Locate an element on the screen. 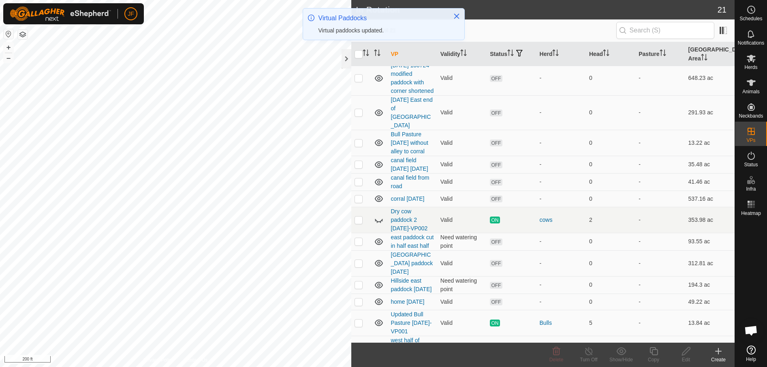 The image size is (767, 367). div: cows is located at coordinates (561, 220).